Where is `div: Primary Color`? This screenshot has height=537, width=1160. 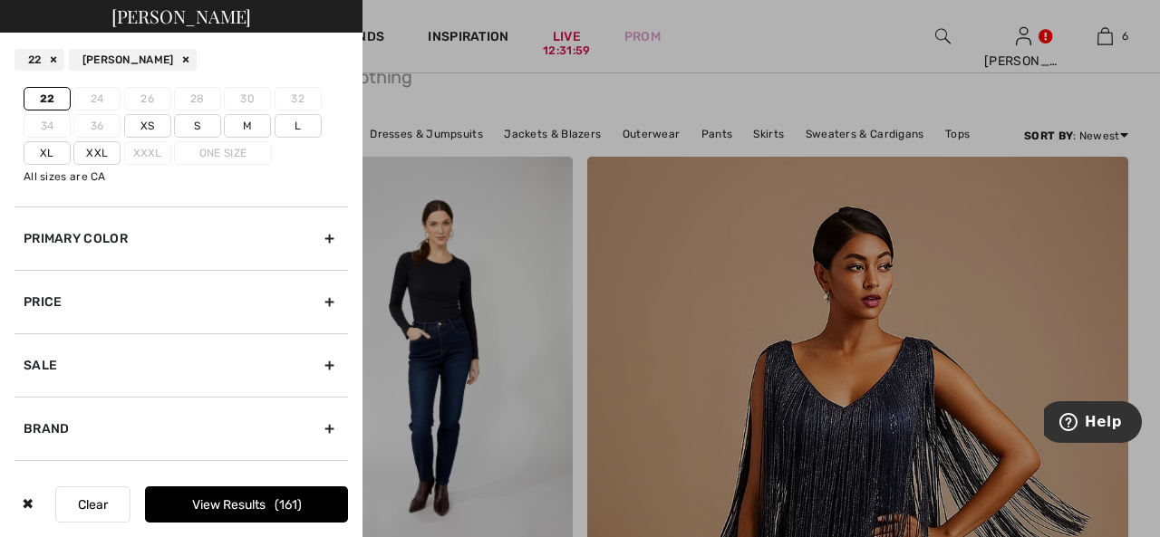 div: Primary Color is located at coordinates (181, 238).